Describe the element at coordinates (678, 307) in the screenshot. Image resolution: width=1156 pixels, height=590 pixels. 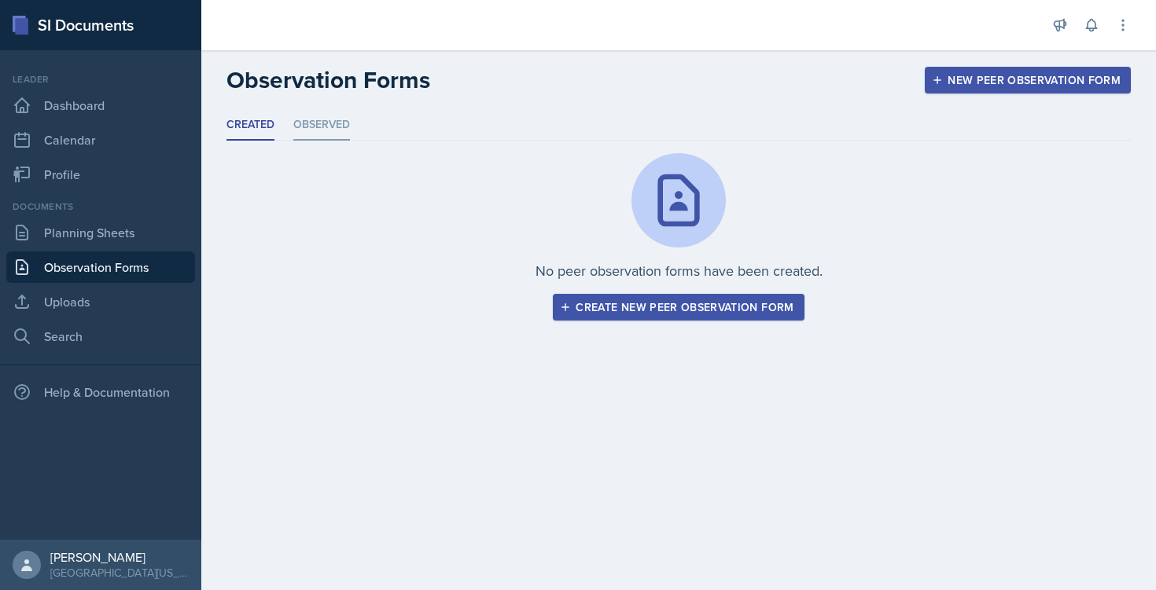
I see `button: Create new peer observation form` at that location.